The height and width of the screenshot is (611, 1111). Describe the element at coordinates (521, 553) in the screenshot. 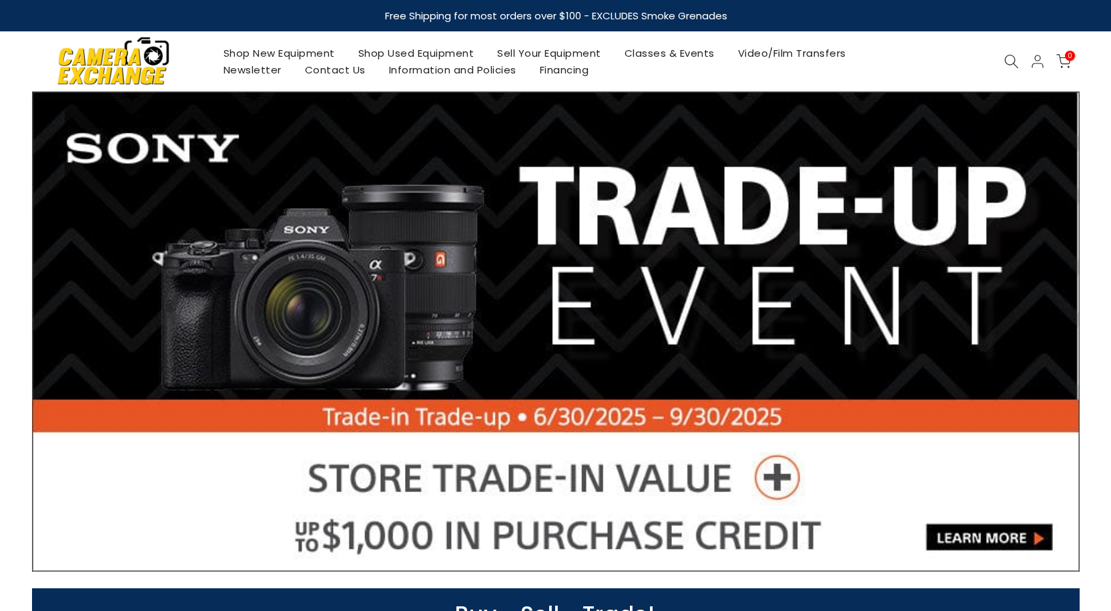

I see `li: Page dot 1` at that location.